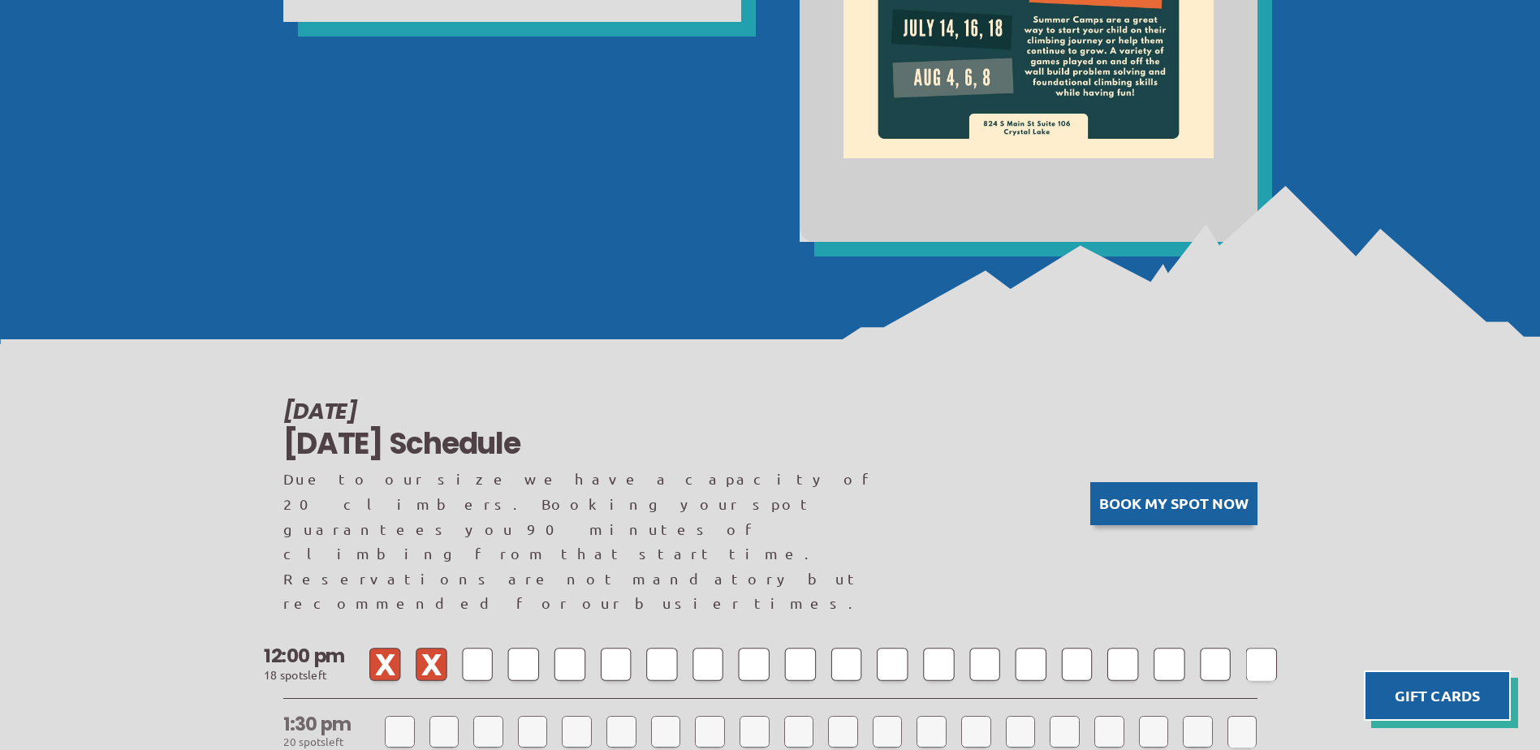 This screenshot has width=1540, height=750. What do you see at coordinates (295, 674) in the screenshot?
I see `span: 18 spot left` at bounding box center [295, 674].